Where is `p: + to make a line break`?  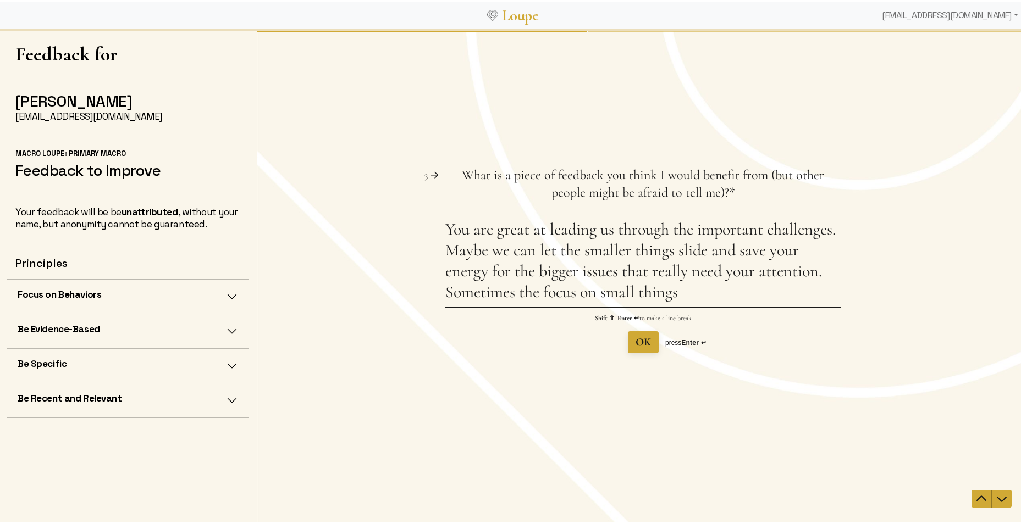
p: + to make a line break is located at coordinates (386, 289).